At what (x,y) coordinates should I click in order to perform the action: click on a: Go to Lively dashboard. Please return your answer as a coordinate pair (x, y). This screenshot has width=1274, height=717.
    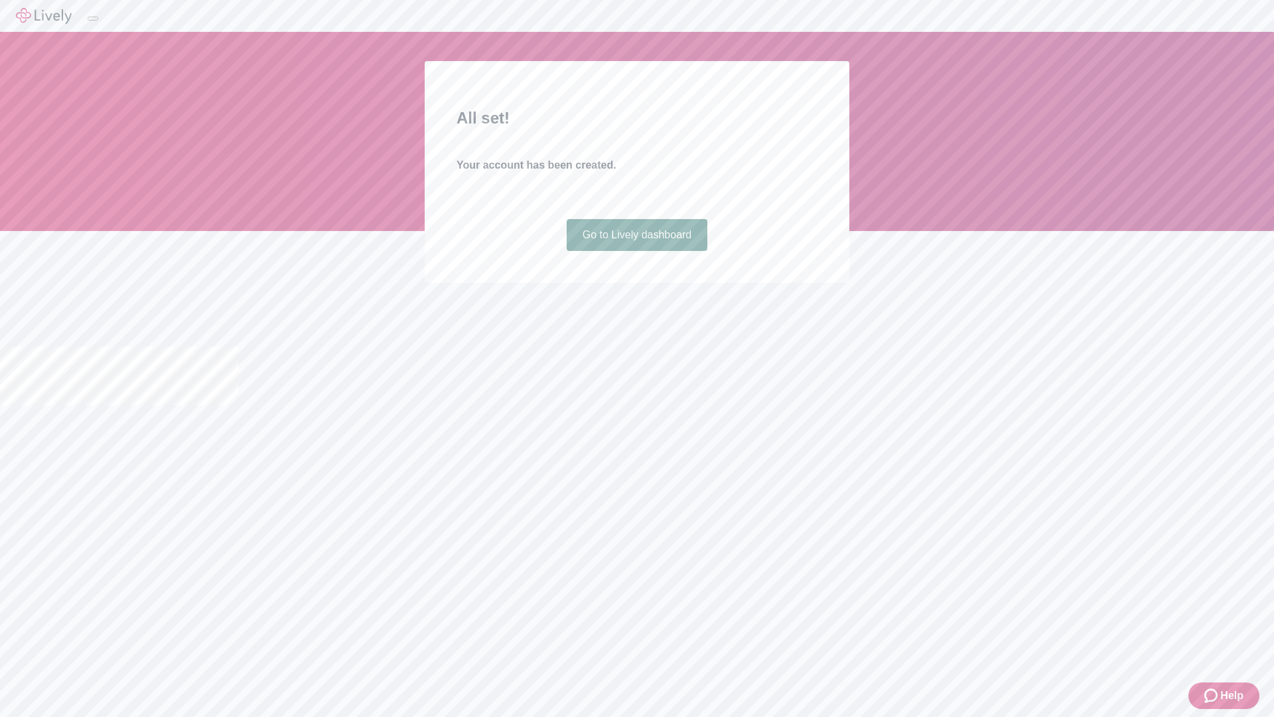
    Looking at the image, I should click on (637, 235).